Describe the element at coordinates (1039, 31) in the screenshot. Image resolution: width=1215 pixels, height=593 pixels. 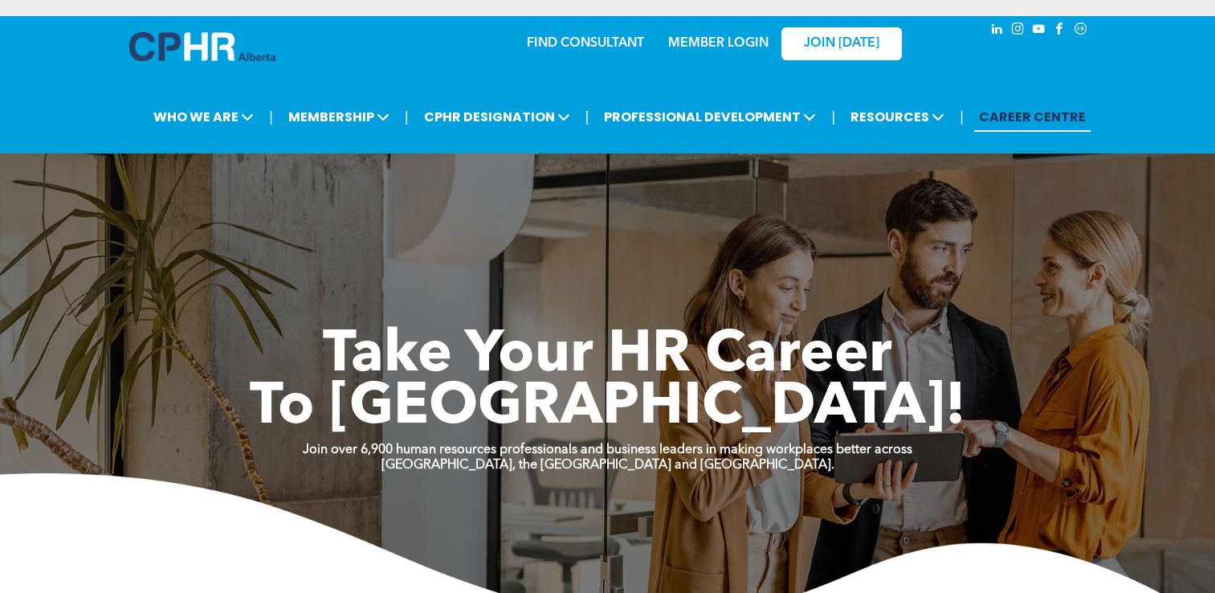
I see `a: youtube` at that location.